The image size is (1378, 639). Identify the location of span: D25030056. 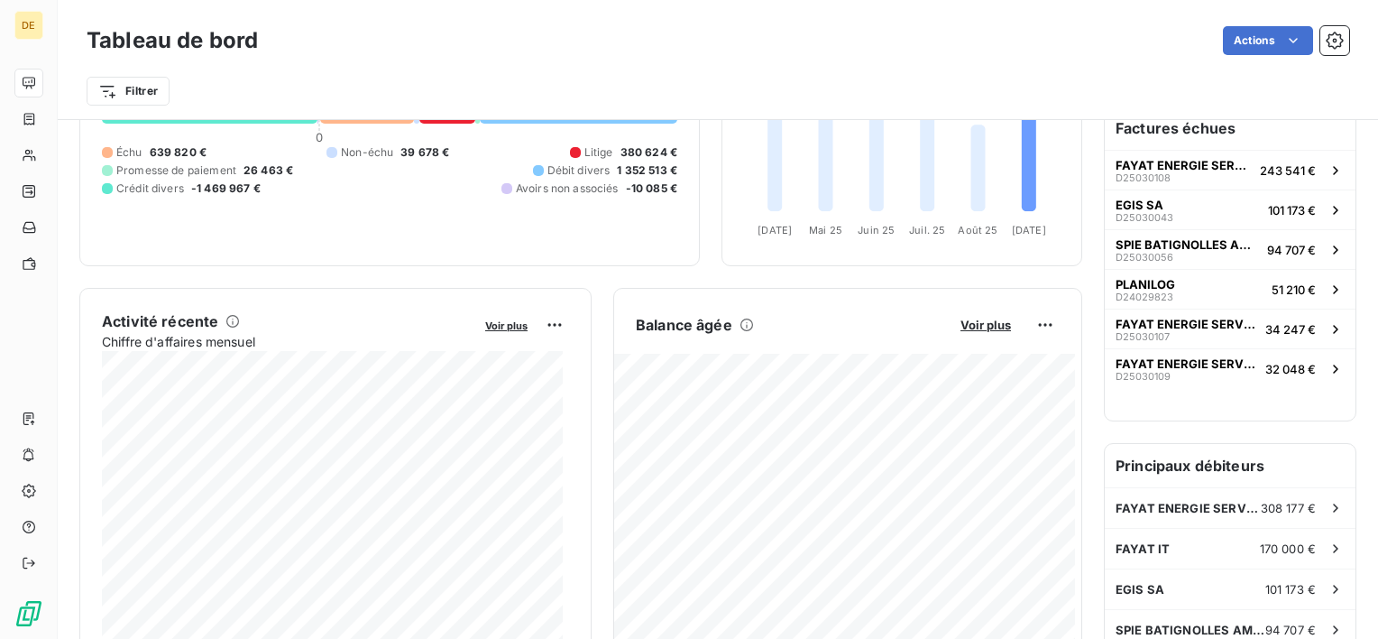
(1145, 257).